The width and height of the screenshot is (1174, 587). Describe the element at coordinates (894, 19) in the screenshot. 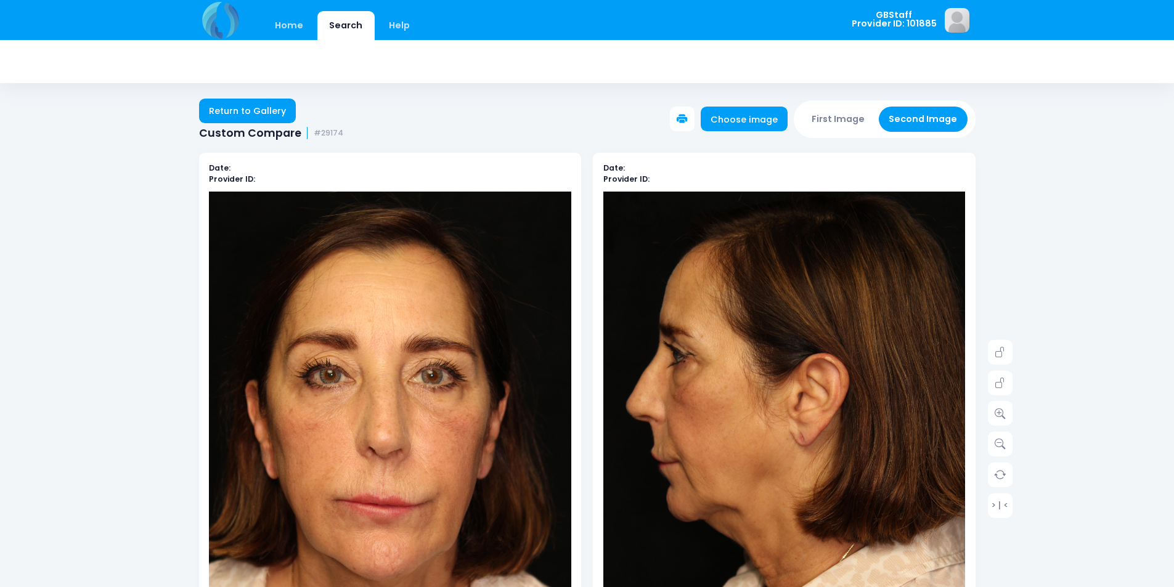

I see `span: GBStaff Provider ID: 101885` at that location.